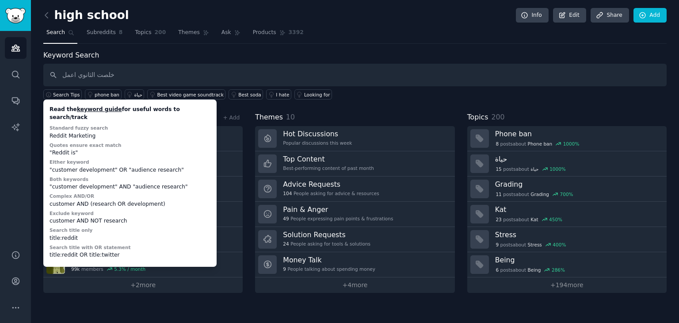  Describe the element at coordinates (328, 159) in the screenshot. I see `h3: Top Content` at that location.